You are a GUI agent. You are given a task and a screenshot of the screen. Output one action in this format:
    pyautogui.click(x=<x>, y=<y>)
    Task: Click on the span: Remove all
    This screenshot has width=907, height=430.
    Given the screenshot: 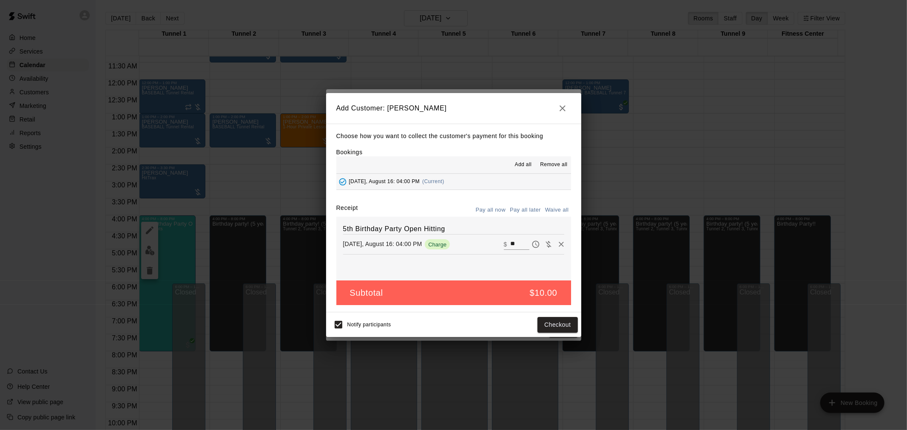 What is the action you would take?
    pyautogui.click(x=553, y=165)
    